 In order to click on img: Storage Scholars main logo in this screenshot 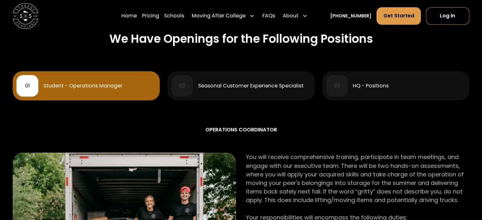, I will do `click(25, 16)`.